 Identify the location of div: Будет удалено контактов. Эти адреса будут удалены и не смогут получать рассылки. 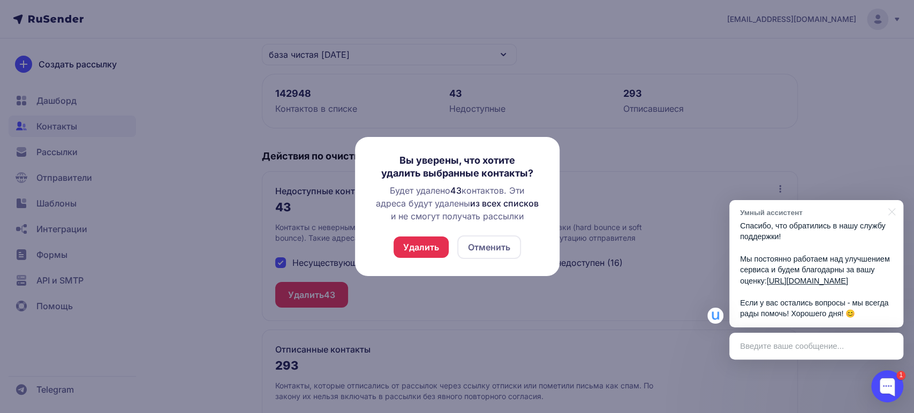
(457, 203).